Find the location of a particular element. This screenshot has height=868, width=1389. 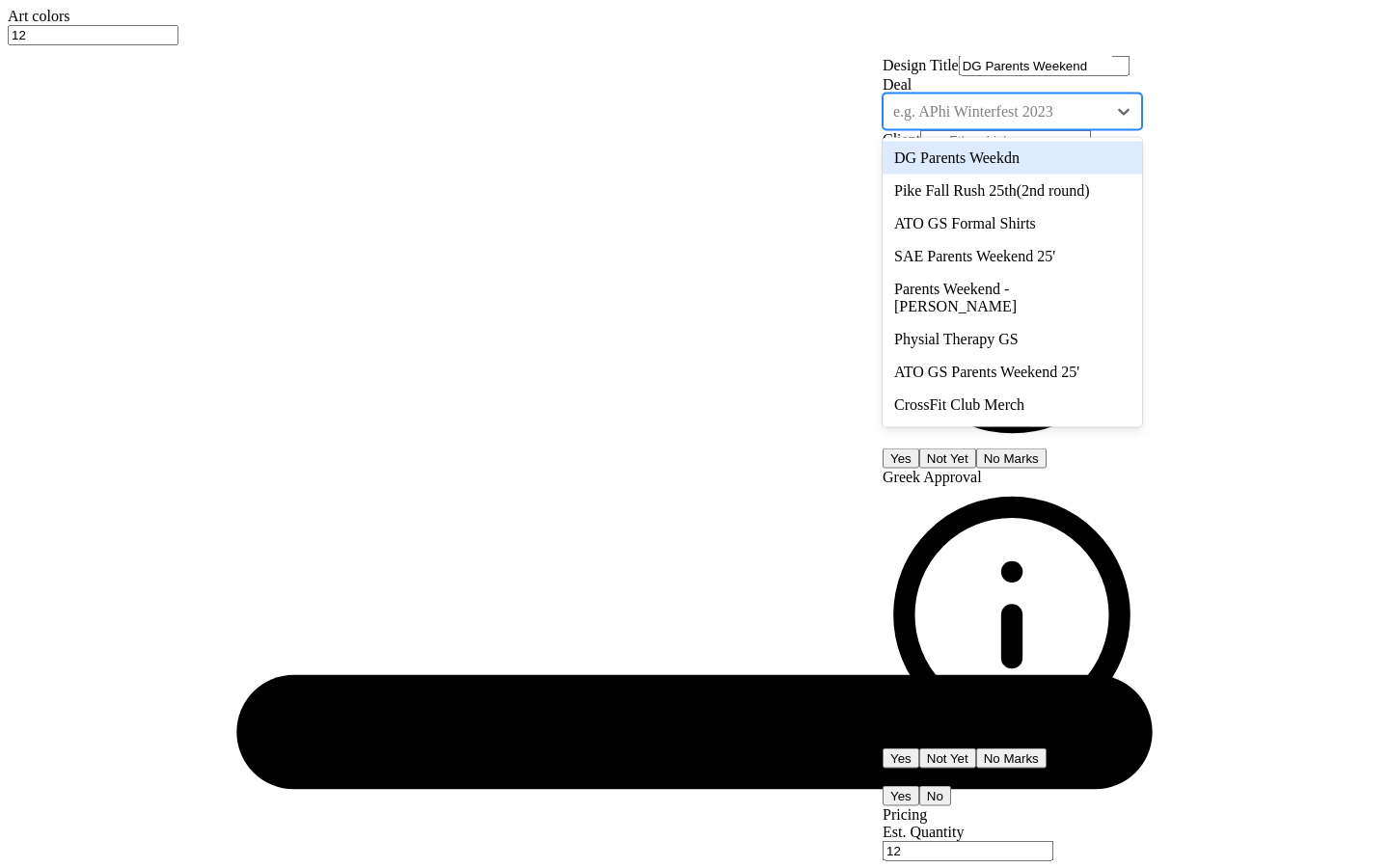

div: SAE Parents Weekend 25' is located at coordinates (1012, 256).